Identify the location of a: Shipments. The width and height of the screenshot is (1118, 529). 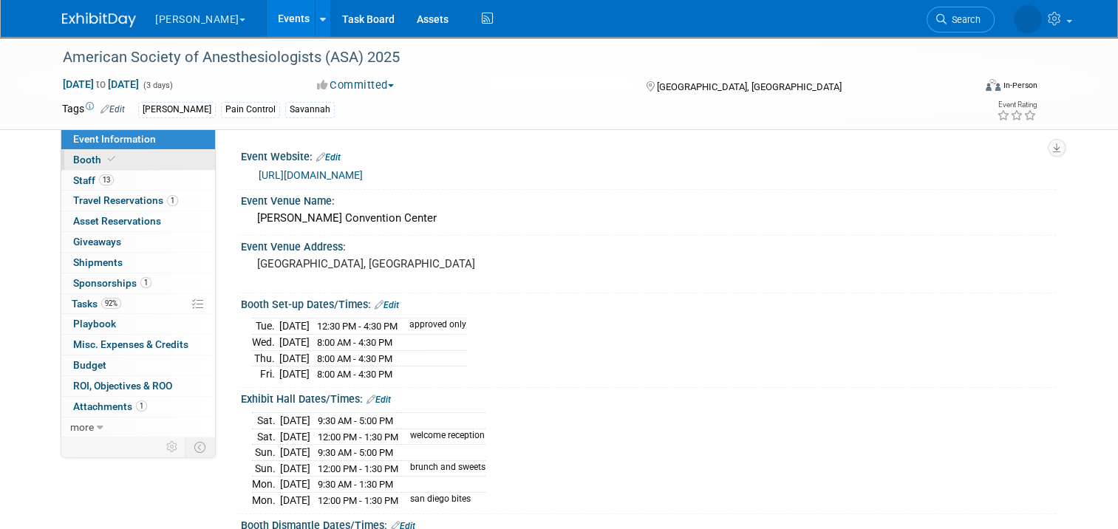
(138, 262).